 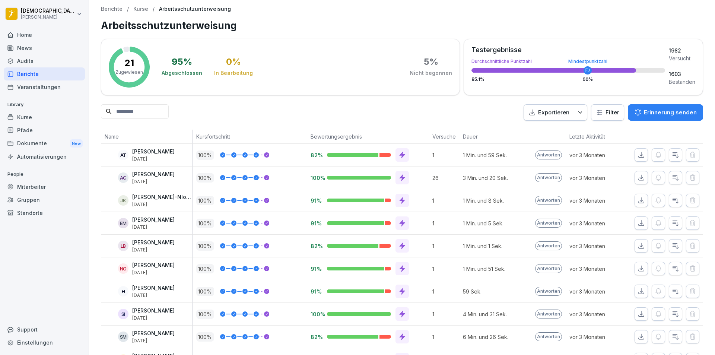 I want to click on a: Standorte, so click(x=44, y=213).